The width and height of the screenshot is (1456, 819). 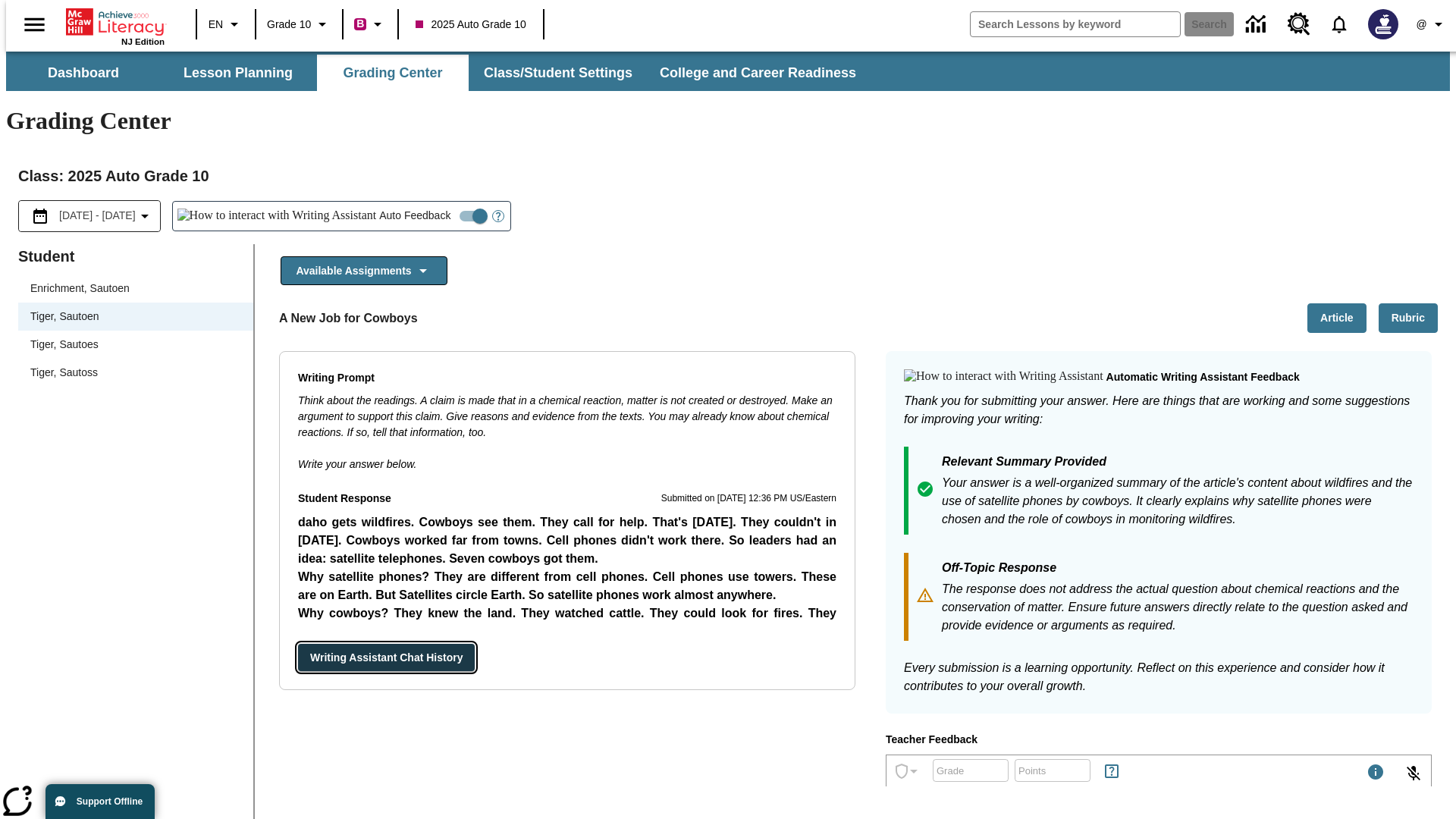 What do you see at coordinates (289, 25) in the screenshot?
I see `span: Grade 10` at bounding box center [289, 25].